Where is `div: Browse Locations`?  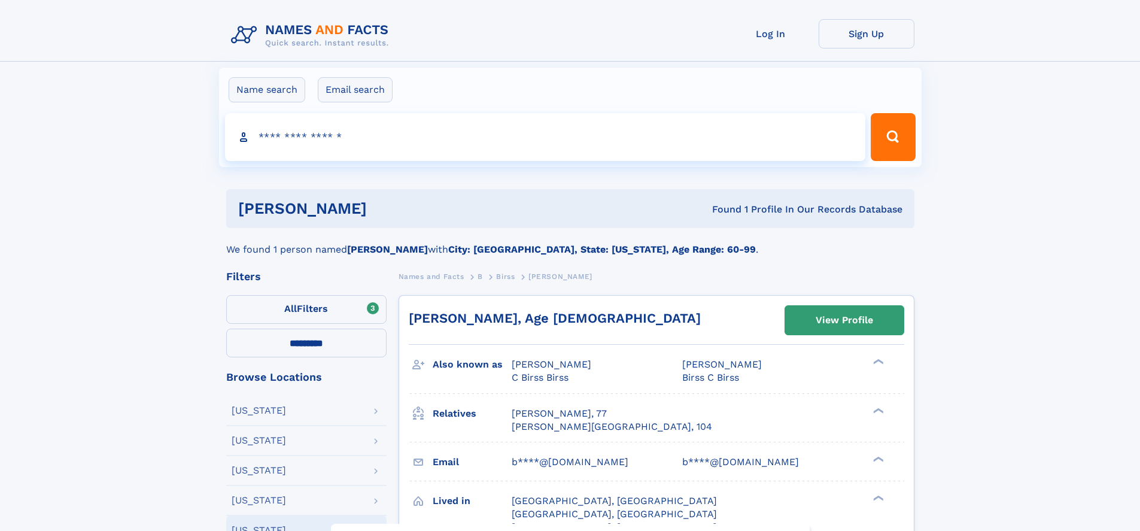
div: Browse Locations is located at coordinates (306, 377).